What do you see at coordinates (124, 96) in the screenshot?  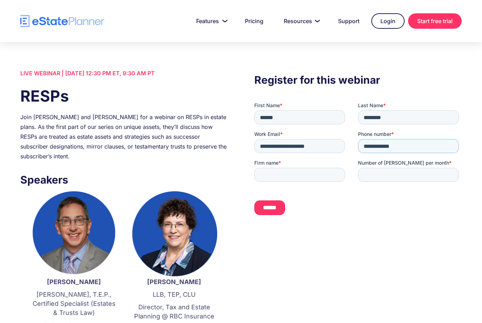 I see `h1: RESPs` at bounding box center [124, 96].